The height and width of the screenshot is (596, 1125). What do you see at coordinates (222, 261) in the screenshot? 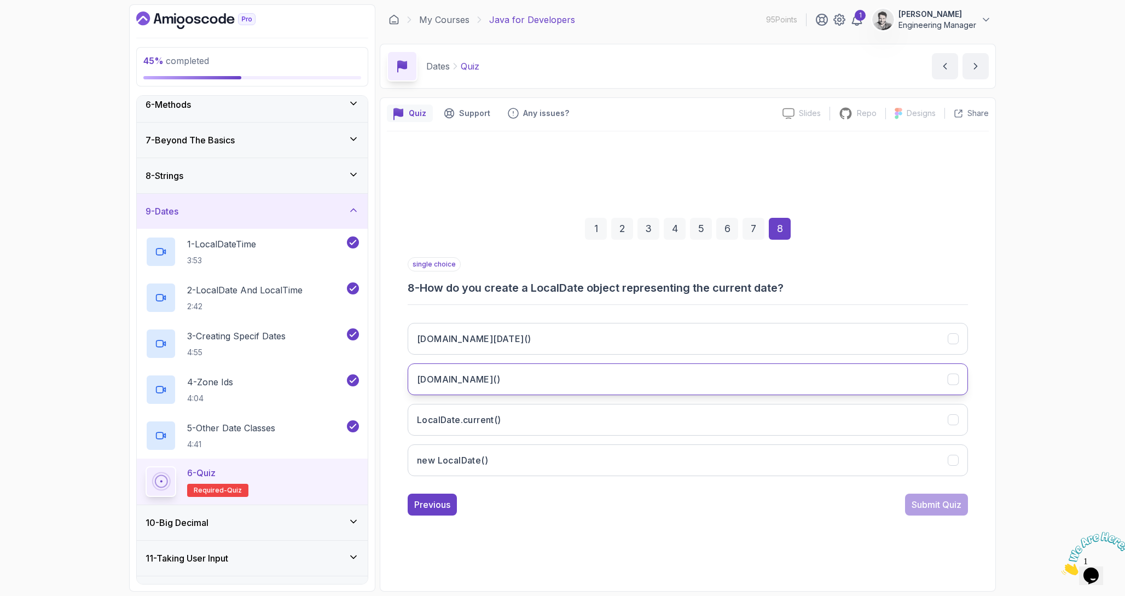
I see `p: 3:53` at bounding box center [222, 261].